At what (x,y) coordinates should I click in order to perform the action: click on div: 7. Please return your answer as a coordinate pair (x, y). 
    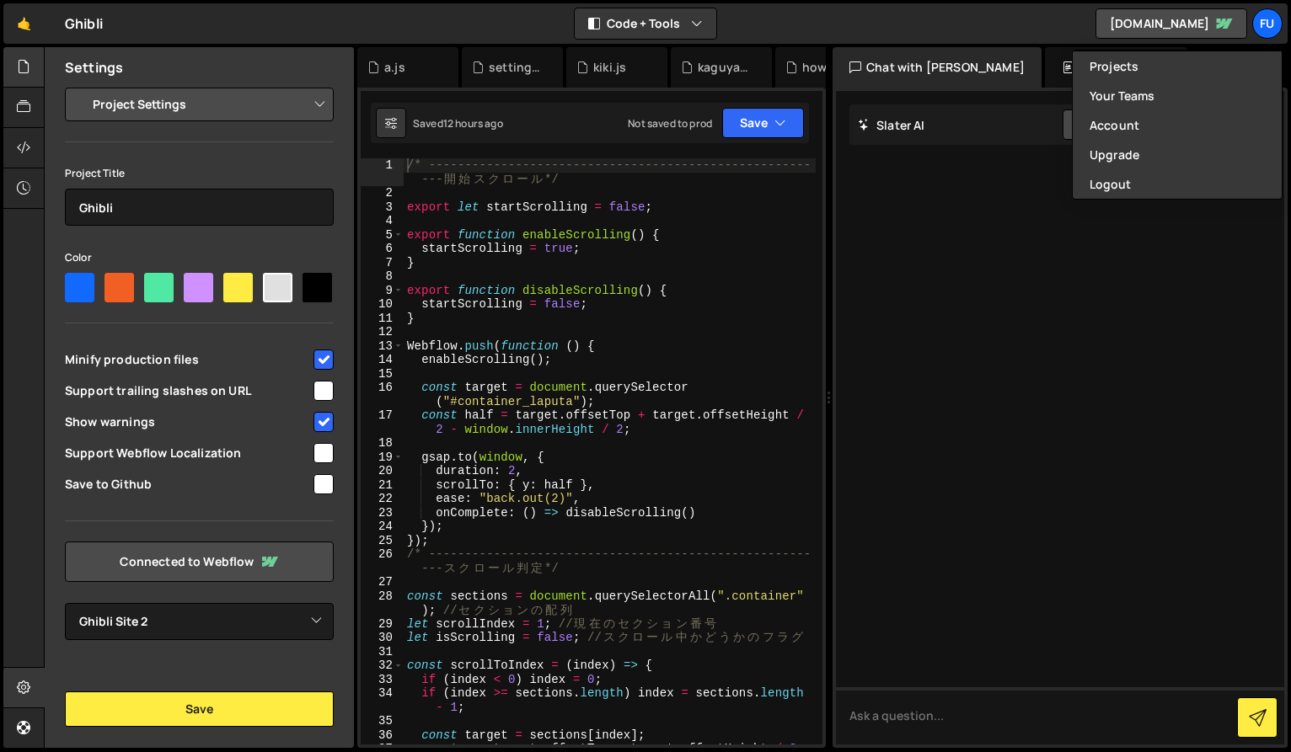
    Looking at the image, I should click on (382, 263).